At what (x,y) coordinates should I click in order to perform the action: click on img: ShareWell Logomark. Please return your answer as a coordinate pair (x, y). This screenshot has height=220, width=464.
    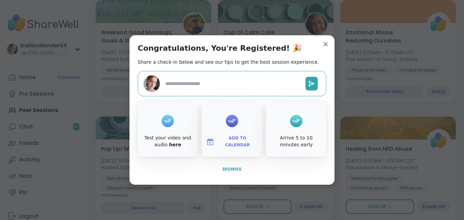
    Looking at the image, I should click on (210, 142).